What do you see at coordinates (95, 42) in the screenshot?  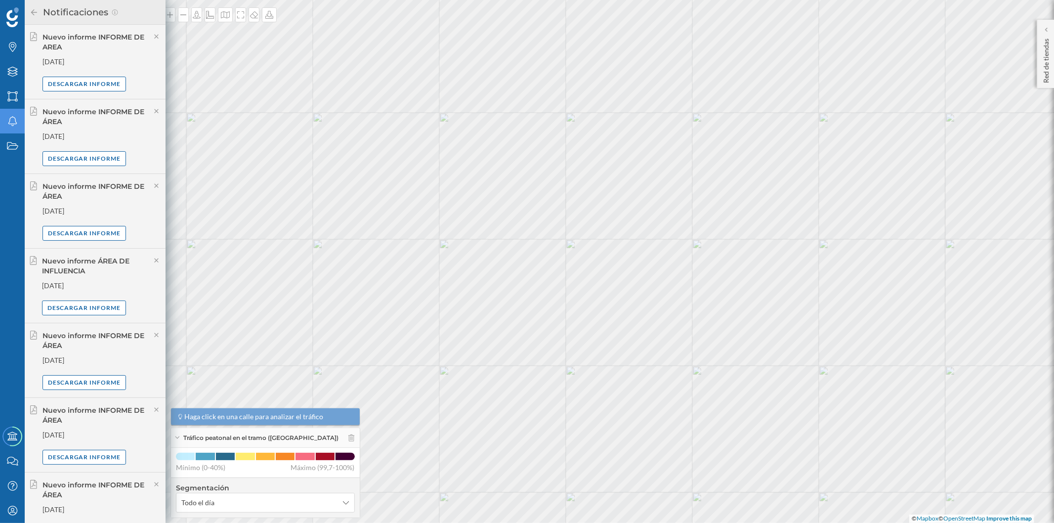 I see `div: Nuevo informe INFORME DE AREA` at bounding box center [95, 42].